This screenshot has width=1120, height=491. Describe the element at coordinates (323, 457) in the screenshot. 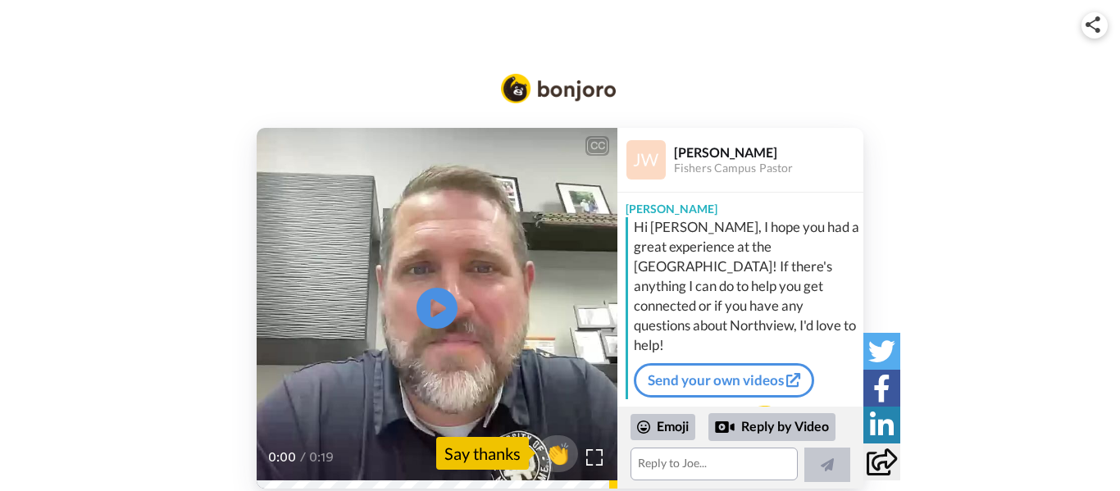

I see `span: 0:19` at that location.